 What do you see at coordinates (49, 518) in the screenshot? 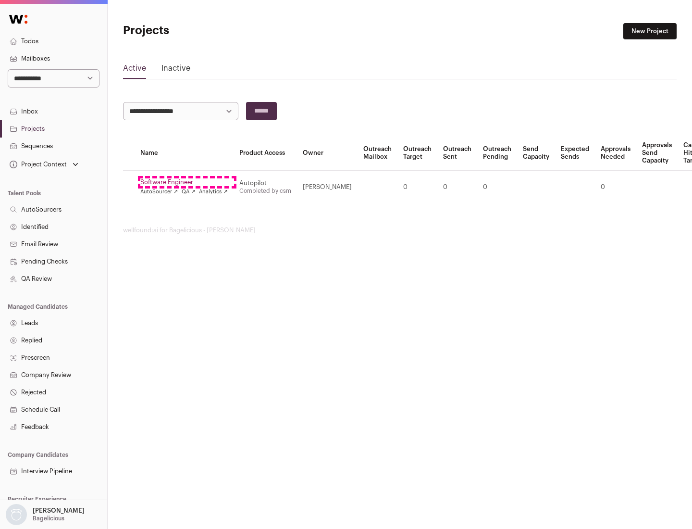
I see `p: Bagelicious` at bounding box center [49, 518].